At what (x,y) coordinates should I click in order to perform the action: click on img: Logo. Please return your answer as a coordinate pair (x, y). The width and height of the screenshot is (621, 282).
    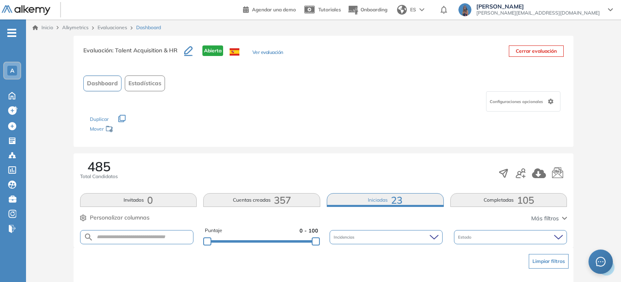
    Looking at the image, I should click on (26, 10).